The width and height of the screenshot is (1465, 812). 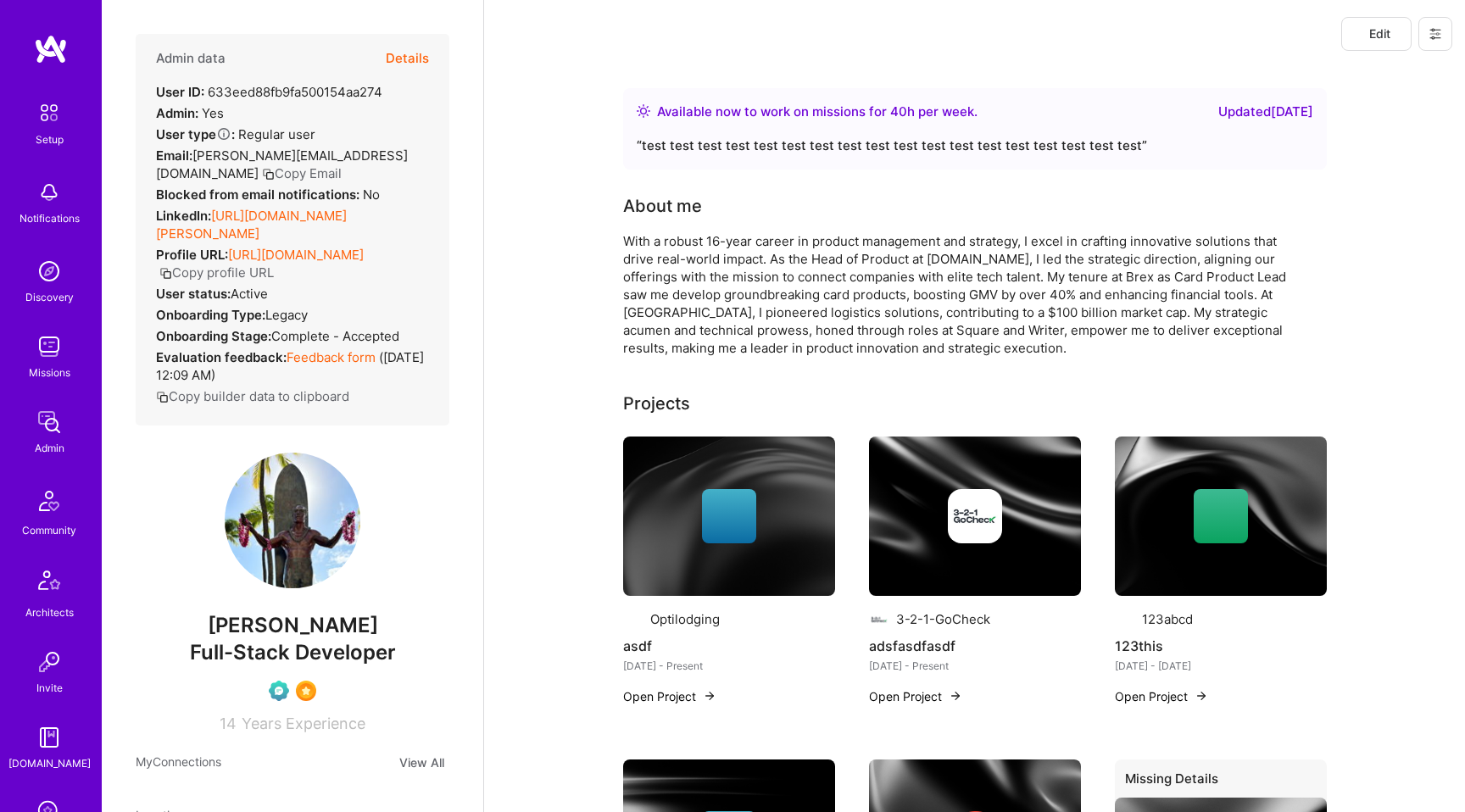 What do you see at coordinates (304, 723) in the screenshot?
I see `span: Years Experience` at bounding box center [304, 723].